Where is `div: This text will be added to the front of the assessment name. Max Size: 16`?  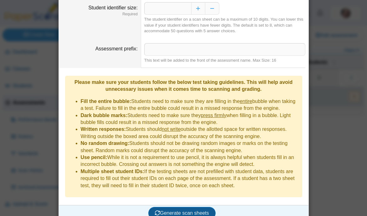
div: This text will be added to the front of the assessment name. Max Size: 16 is located at coordinates (225, 60).